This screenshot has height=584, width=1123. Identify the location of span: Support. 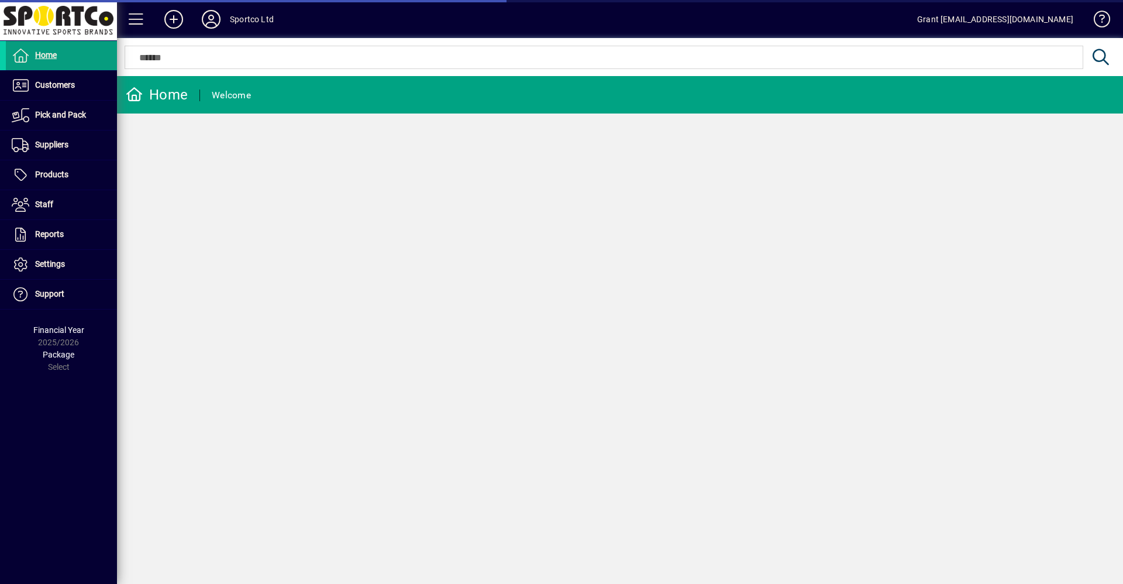
(50, 294).